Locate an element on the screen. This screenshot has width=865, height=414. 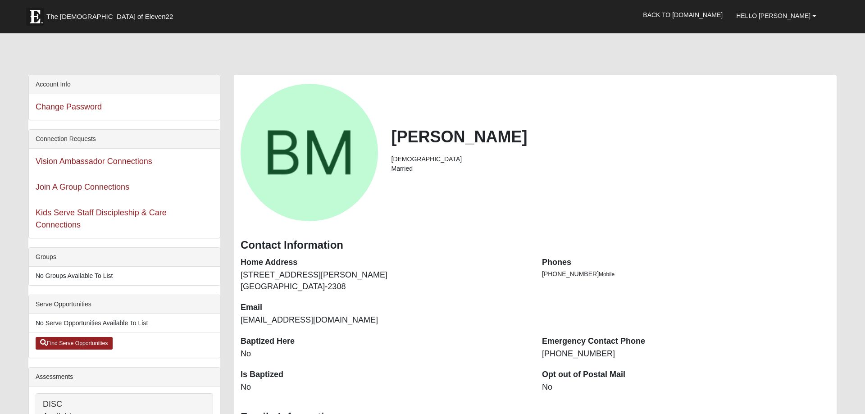
dt: Emergency Contact Phone is located at coordinates (686, 342).